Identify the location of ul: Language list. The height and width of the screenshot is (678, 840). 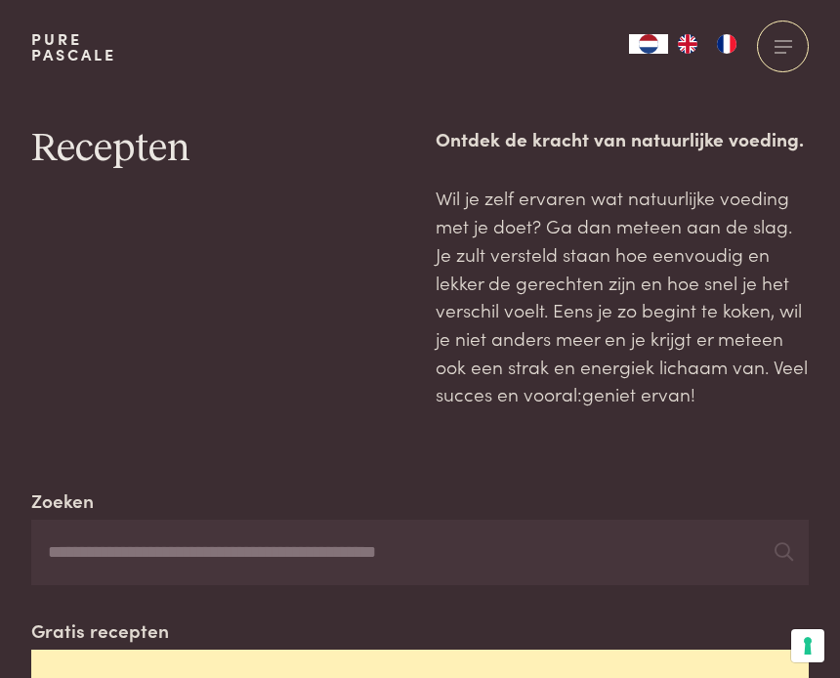
(707, 44).